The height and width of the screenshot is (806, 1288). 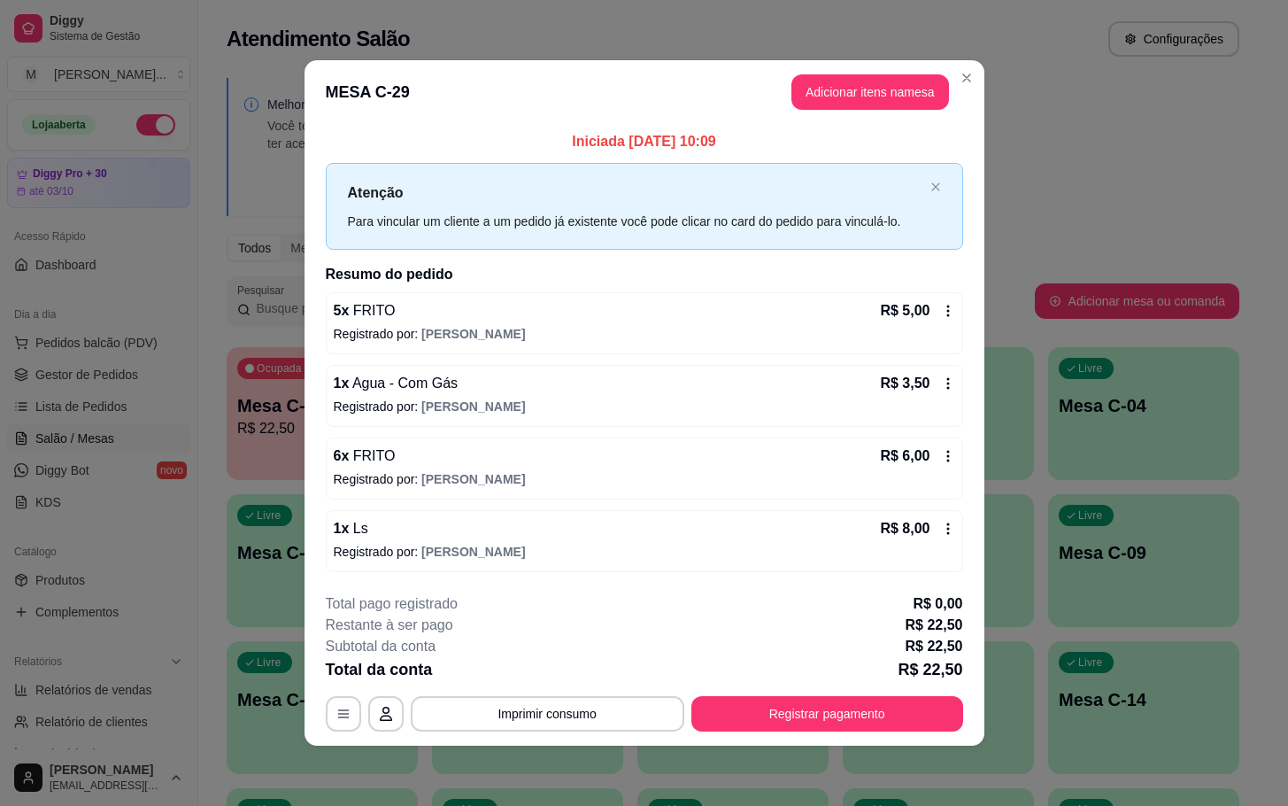 I want to click on p: R$ 5,00, so click(x=905, y=311).